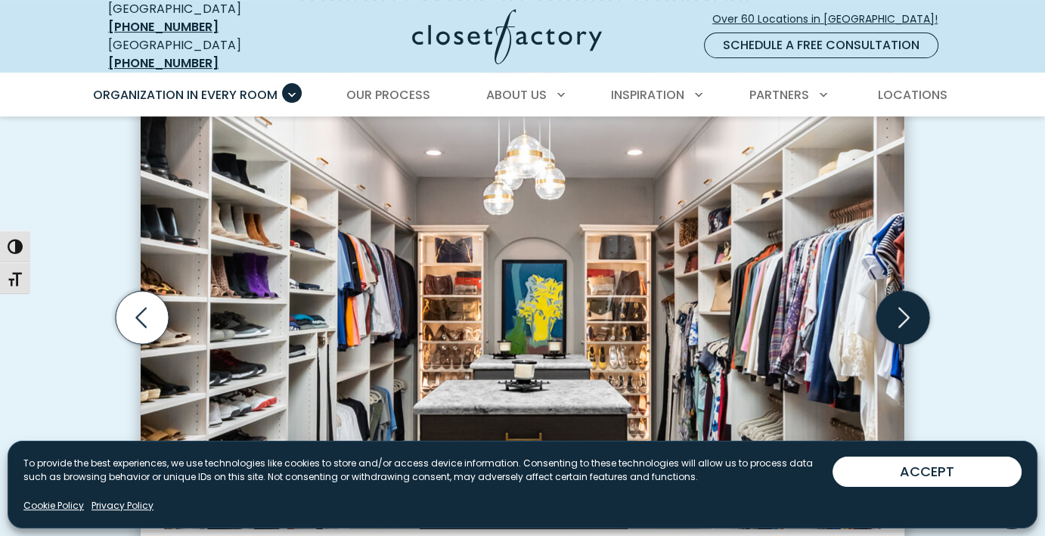 The height and width of the screenshot is (536, 1045). I want to click on a: Privacy Policy, so click(122, 506).